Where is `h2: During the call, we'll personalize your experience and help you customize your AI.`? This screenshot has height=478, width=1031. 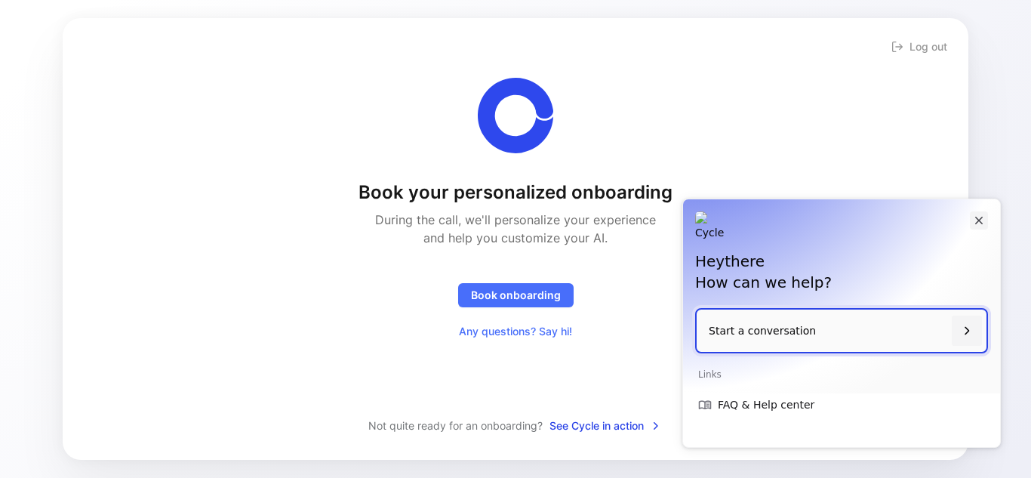 h2: During the call, we'll personalize your experience and help you customize your AI. is located at coordinates (515, 229).